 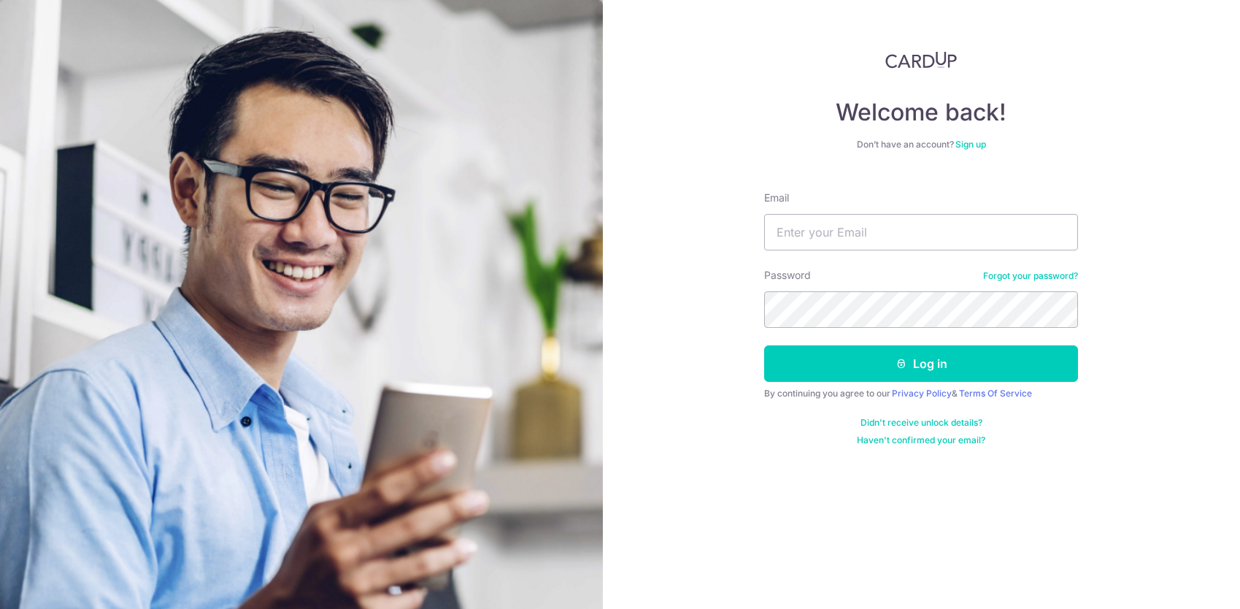 I want to click on div: Don’t have an account?, so click(x=921, y=145).